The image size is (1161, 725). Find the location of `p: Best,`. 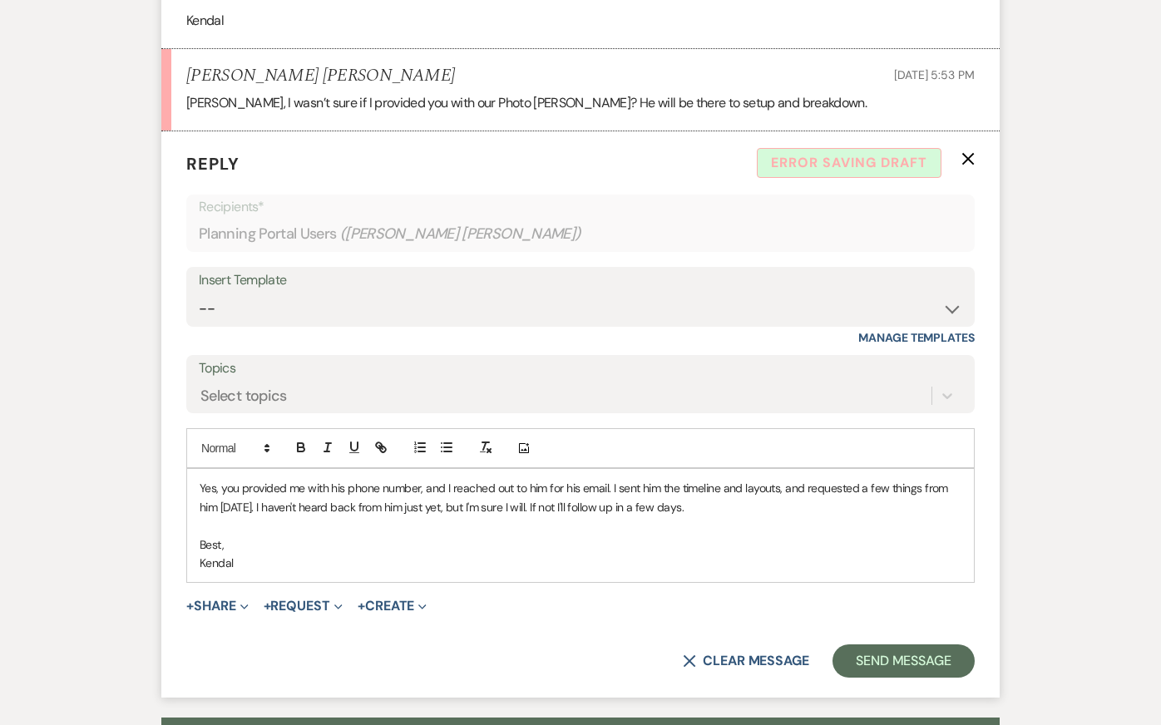

p: Best, is located at coordinates (581, 545).